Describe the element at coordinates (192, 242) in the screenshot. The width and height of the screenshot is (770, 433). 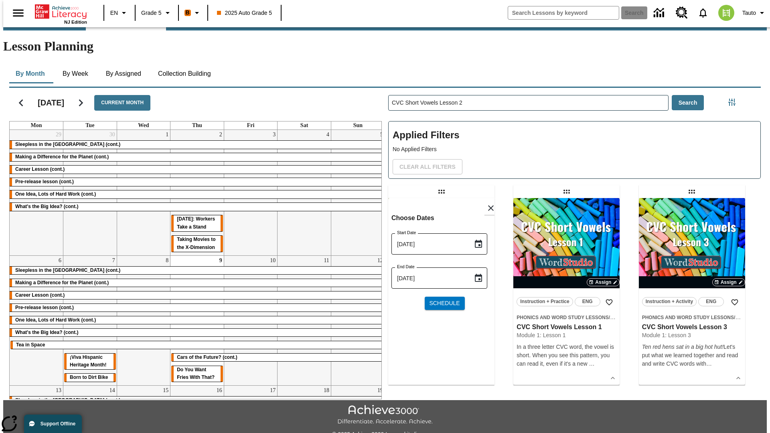
I see `div: Calendar` at that location.